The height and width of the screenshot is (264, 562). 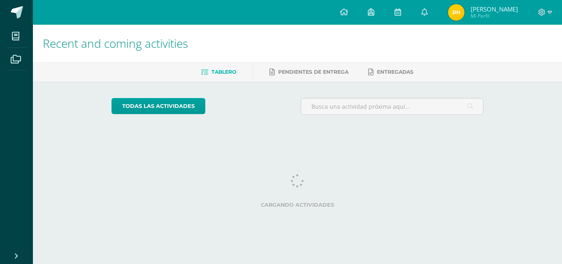 What do you see at coordinates (494, 16) in the screenshot?
I see `span: Mi Perfil` at bounding box center [494, 16].